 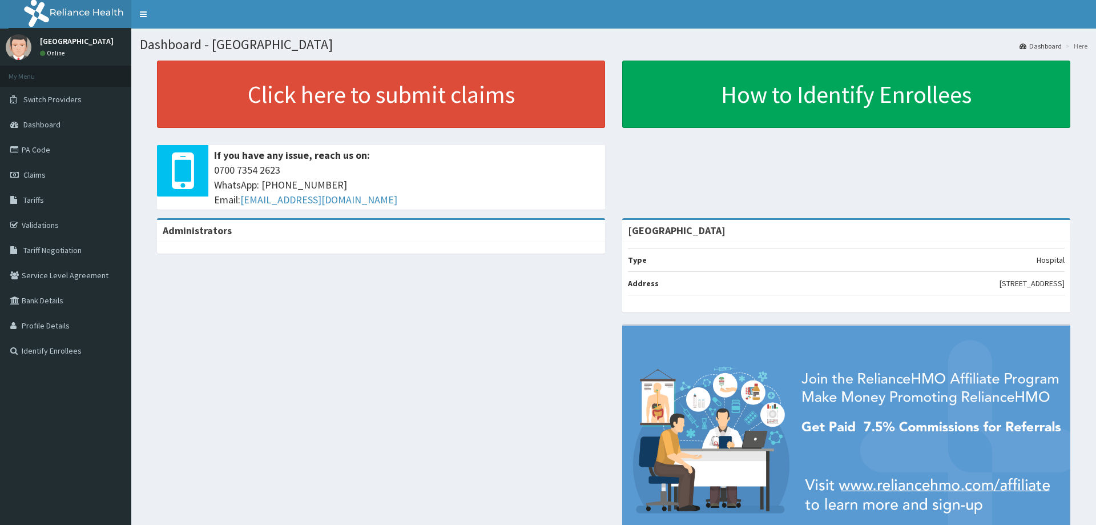 What do you see at coordinates (1040, 46) in the screenshot?
I see `a: Dashboard` at bounding box center [1040, 46].